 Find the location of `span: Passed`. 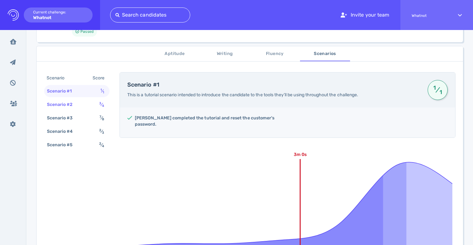

span: Passed is located at coordinates (87, 32).